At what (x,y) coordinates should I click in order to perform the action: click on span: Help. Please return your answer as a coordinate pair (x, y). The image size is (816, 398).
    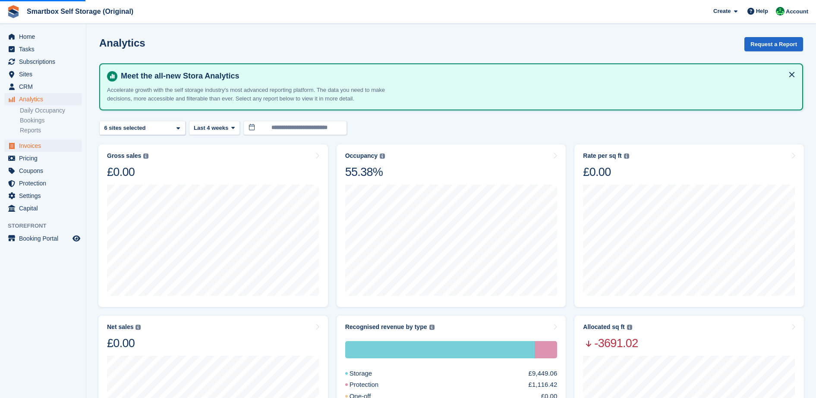
    Looking at the image, I should click on (762, 11).